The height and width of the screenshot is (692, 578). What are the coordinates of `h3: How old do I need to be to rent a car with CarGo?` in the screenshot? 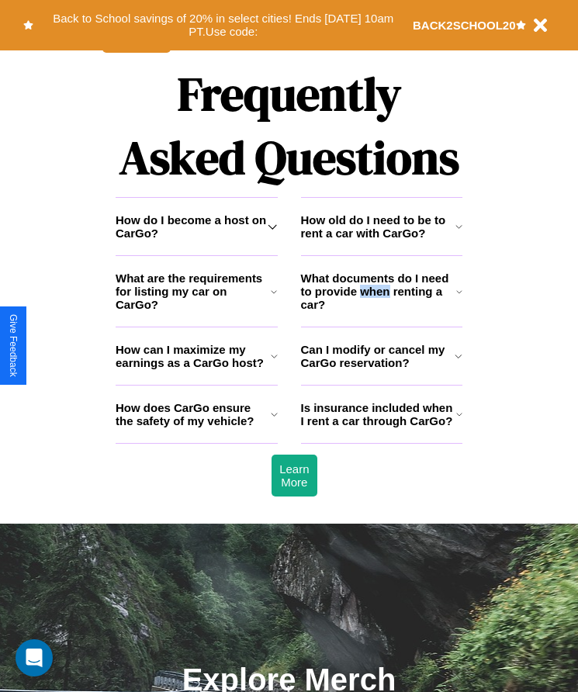 It's located at (378, 226).